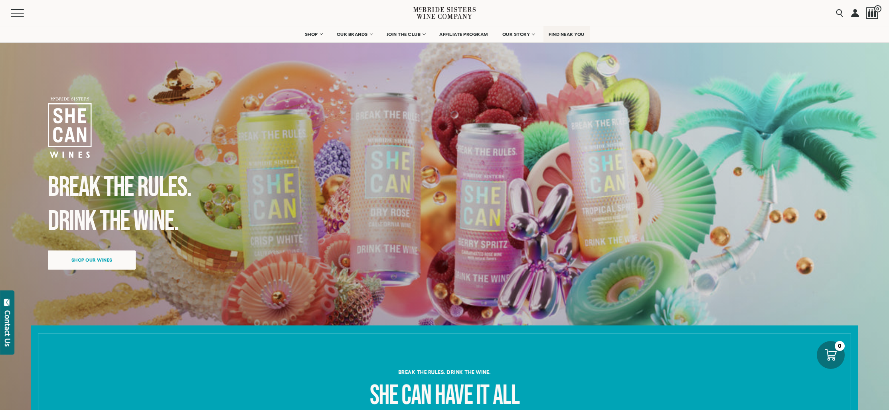 This screenshot has height=410, width=889. What do you see at coordinates (567, 34) in the screenshot?
I see `span: FIND NEAR YOU` at bounding box center [567, 34].